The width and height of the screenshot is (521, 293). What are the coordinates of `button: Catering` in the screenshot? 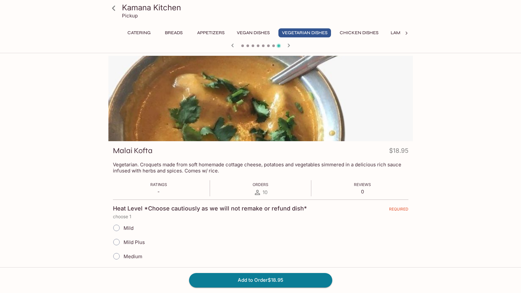 It's located at (139, 33).